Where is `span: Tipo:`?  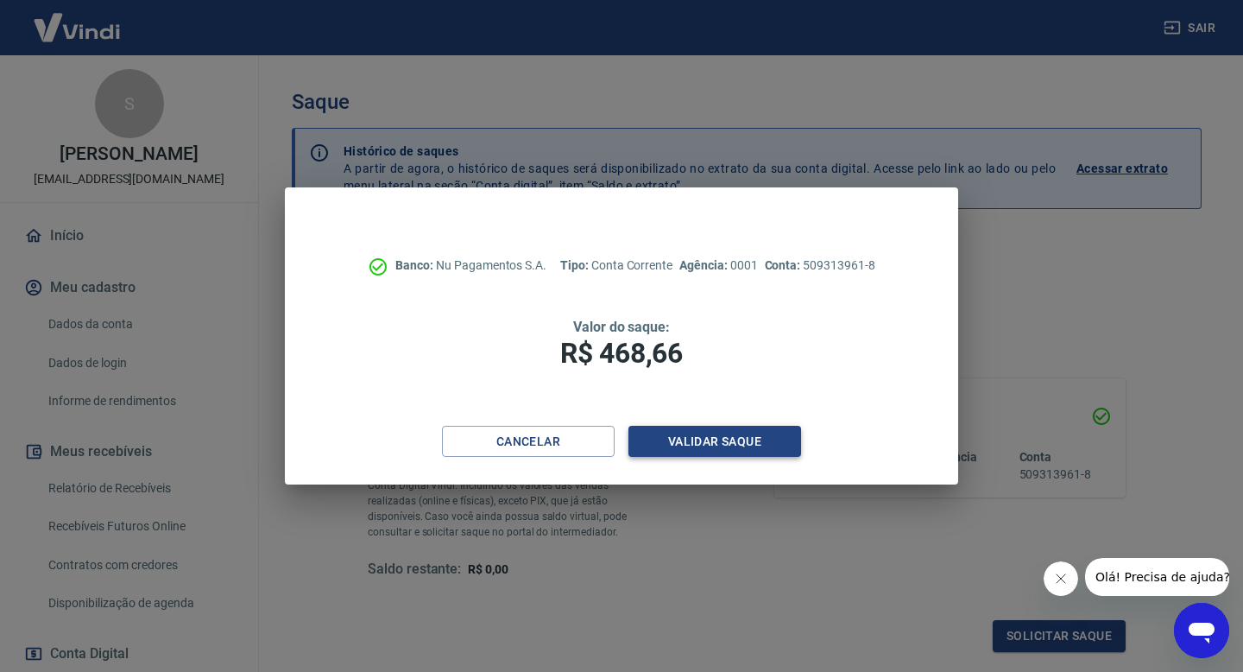
span: Tipo: is located at coordinates (576, 265).